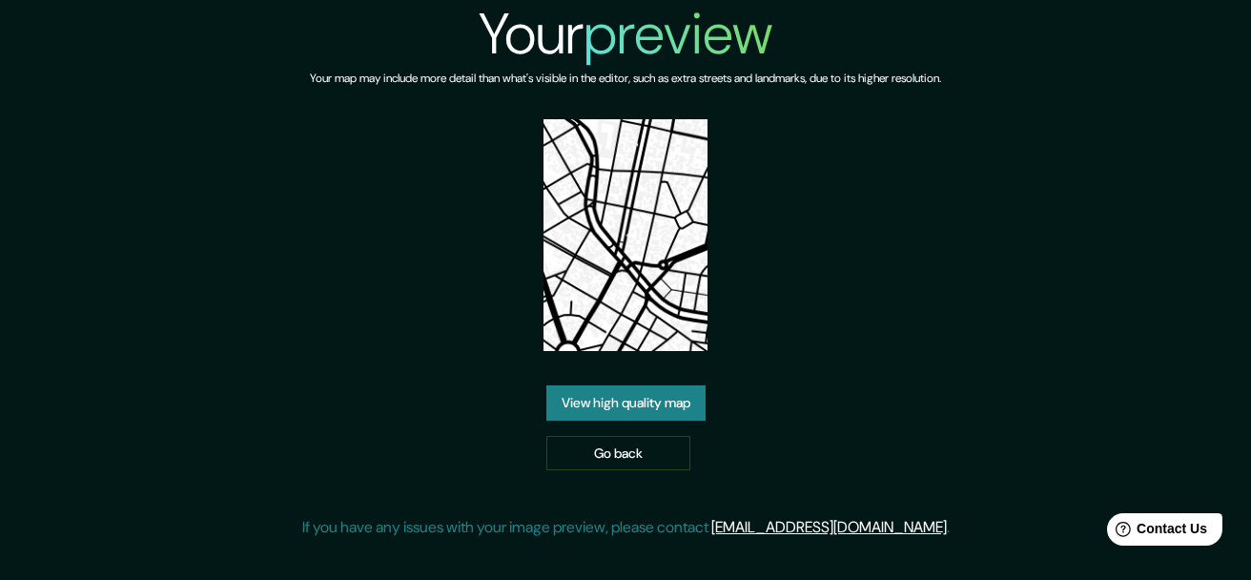  Describe the element at coordinates (91, 23) in the screenshot. I see `span: Contact Us` at that location.